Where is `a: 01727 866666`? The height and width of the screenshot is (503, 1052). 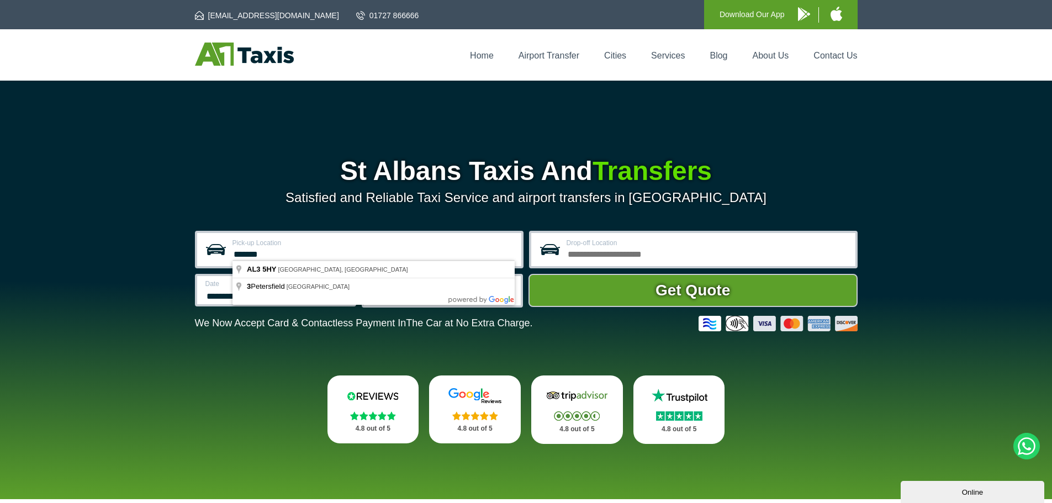
a: 01727 866666 is located at coordinates (388, 15).